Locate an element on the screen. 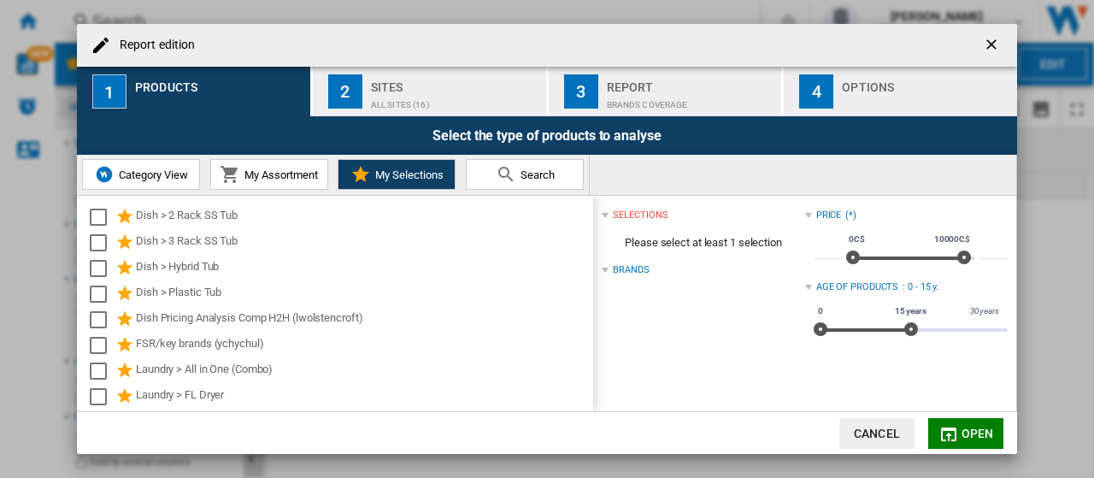 Image resolution: width=1094 pixels, height=478 pixels. button: 3 Report Brands coverage is located at coordinates (666, 91).